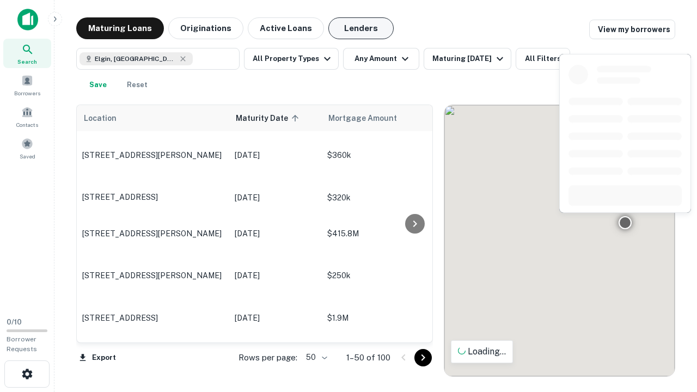 The image size is (697, 392). Describe the element at coordinates (423, 358) in the screenshot. I see `button: Go to next page` at that location.